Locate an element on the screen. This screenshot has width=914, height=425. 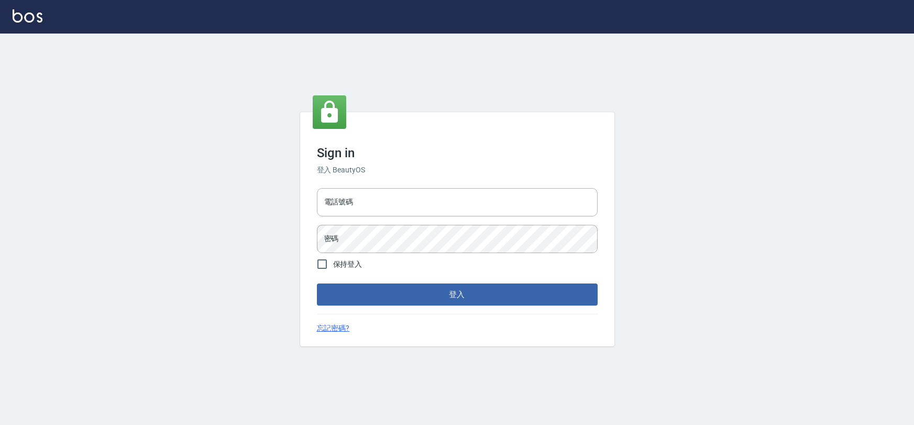
h3: Sign in is located at coordinates (457, 153).